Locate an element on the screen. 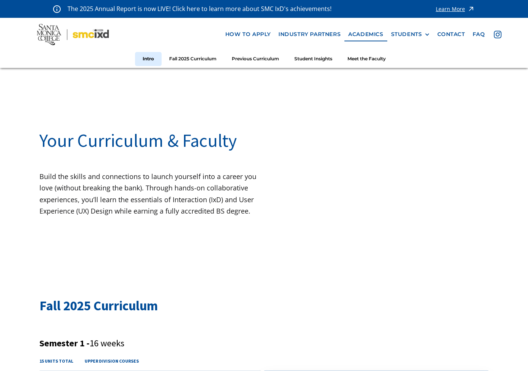 This screenshot has width=528, height=371. div: Learn More is located at coordinates (451, 9).